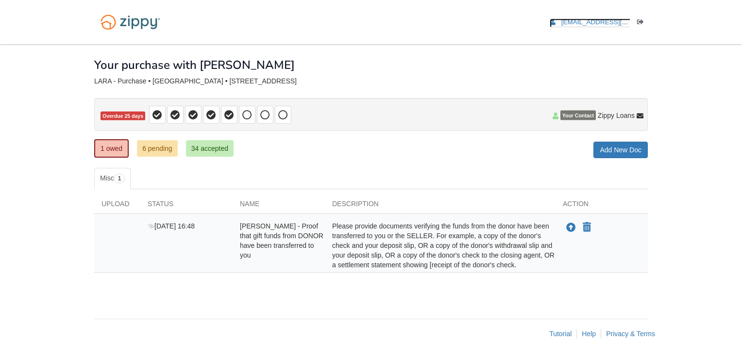 This screenshot has width=742, height=358. I want to click on a: 6 pending, so click(157, 149).